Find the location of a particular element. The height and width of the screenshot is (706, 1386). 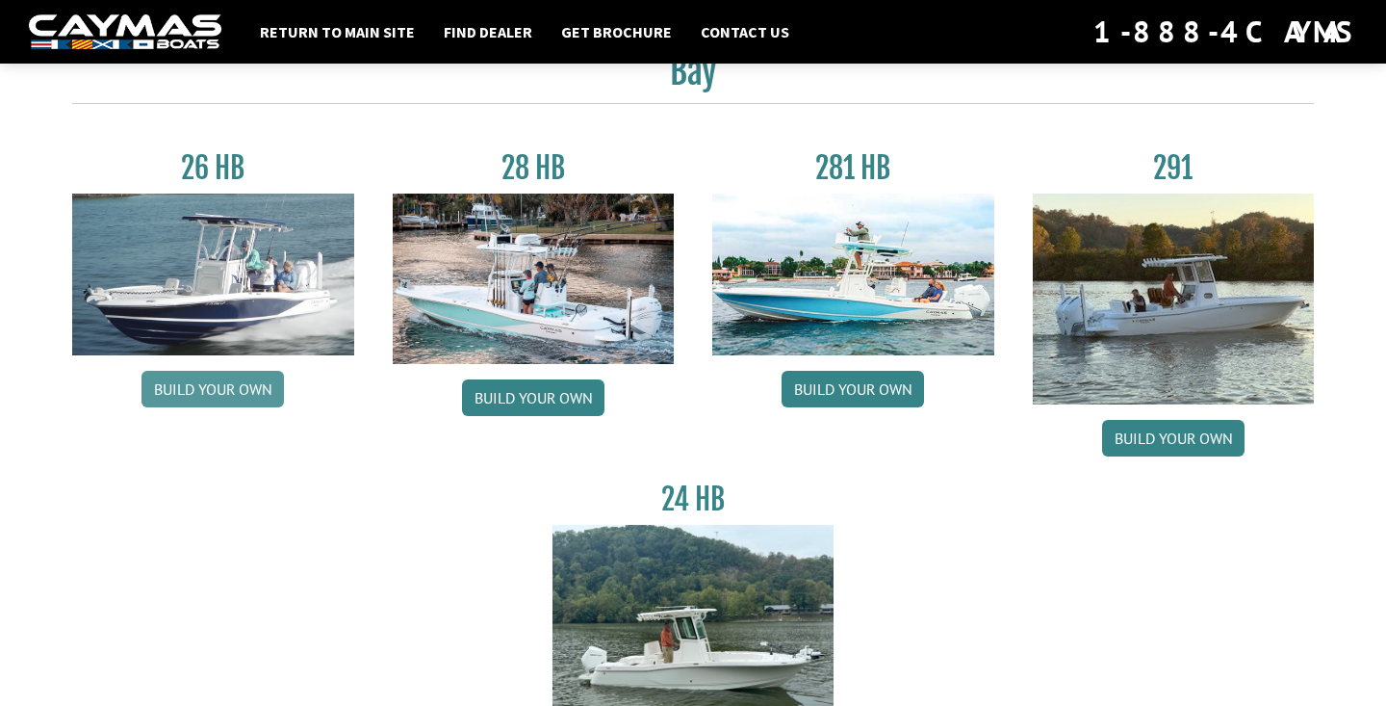

img: white-logo-c9c8dbefe5ff5ceceb0f0178aa75bf4bb51f6bca0971e226c86eb53dfe498488.png is located at coordinates (125, 32).